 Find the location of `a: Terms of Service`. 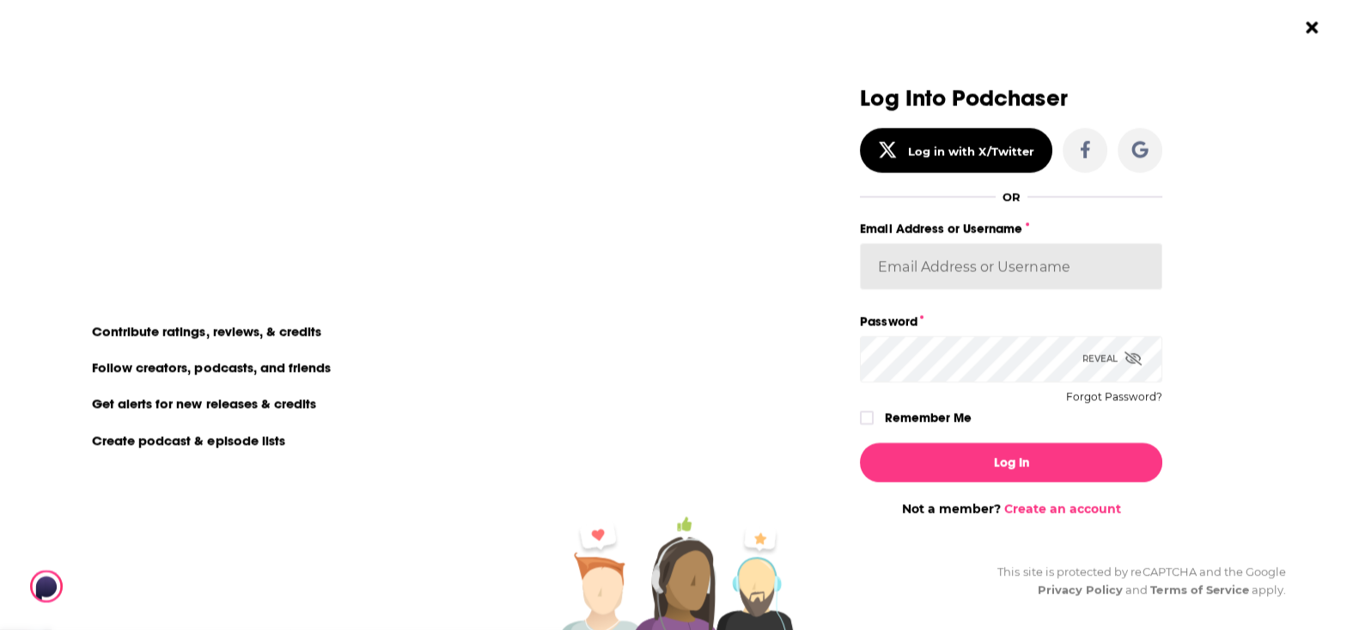

a: Terms of Service is located at coordinates (1200, 589).